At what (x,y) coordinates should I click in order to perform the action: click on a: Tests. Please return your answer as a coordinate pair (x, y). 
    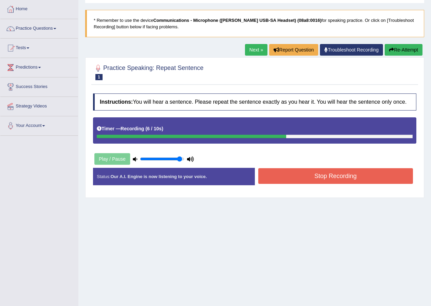
    Looking at the image, I should click on (39, 47).